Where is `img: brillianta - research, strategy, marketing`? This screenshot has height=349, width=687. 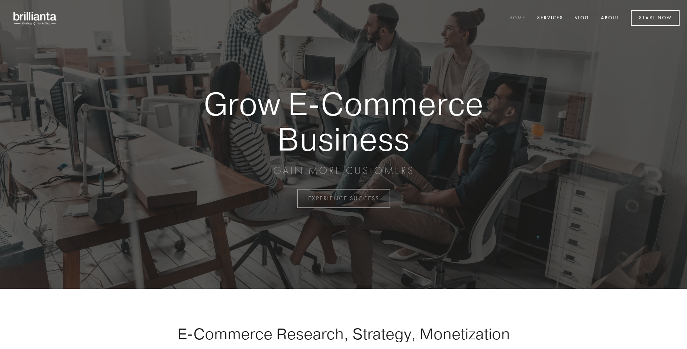
img: brillianta - research, strategy, marketing is located at coordinates (35, 18).